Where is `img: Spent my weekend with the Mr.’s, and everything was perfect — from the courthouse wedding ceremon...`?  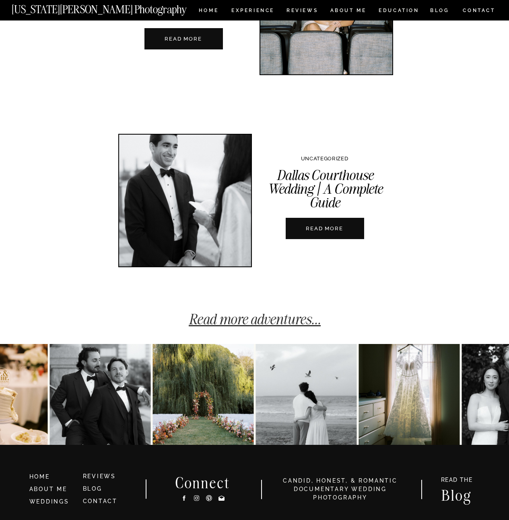
img: Spent my weekend with the Mr.’s, and everything was perfect — from the courthouse wedding ceremon... is located at coordinates (100, 394).